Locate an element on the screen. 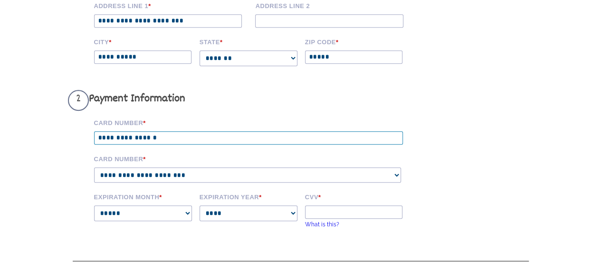  label: State is located at coordinates (249, 41).